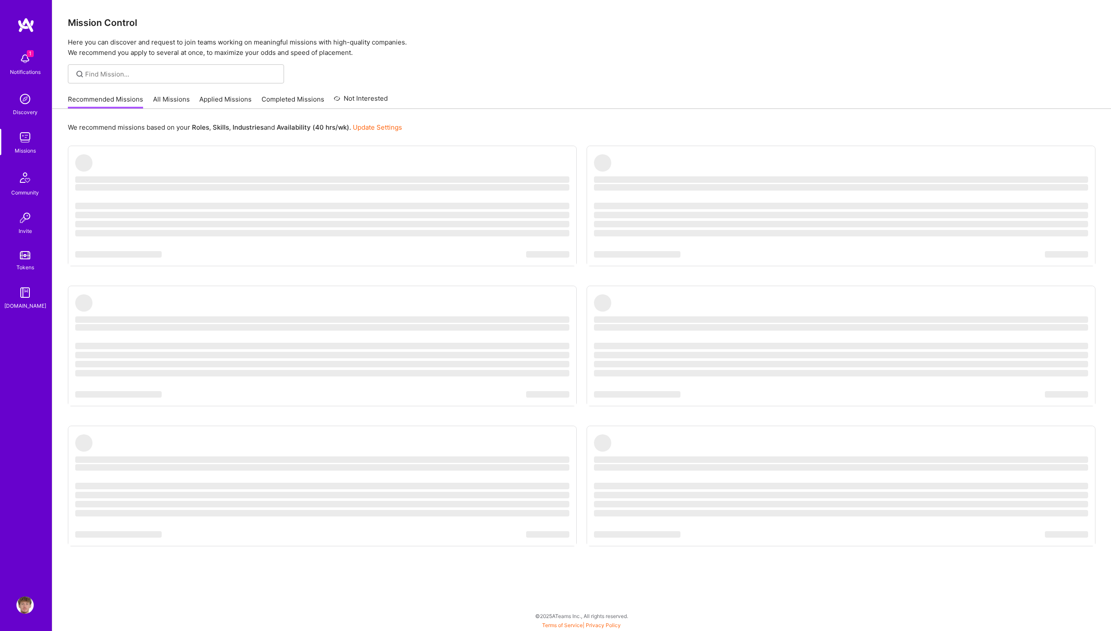 Image resolution: width=1111 pixels, height=631 pixels. Describe the element at coordinates (225, 102) in the screenshot. I see `a: Applied Missions` at that location.